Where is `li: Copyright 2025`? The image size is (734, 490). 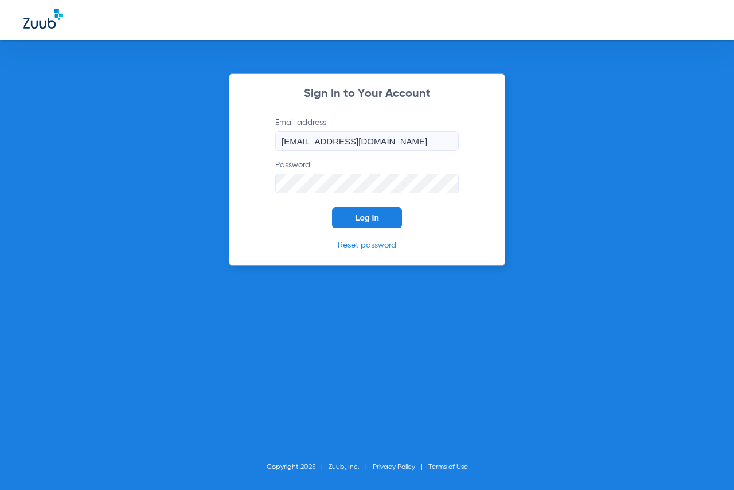 li: Copyright 2025 is located at coordinates (298, 467).